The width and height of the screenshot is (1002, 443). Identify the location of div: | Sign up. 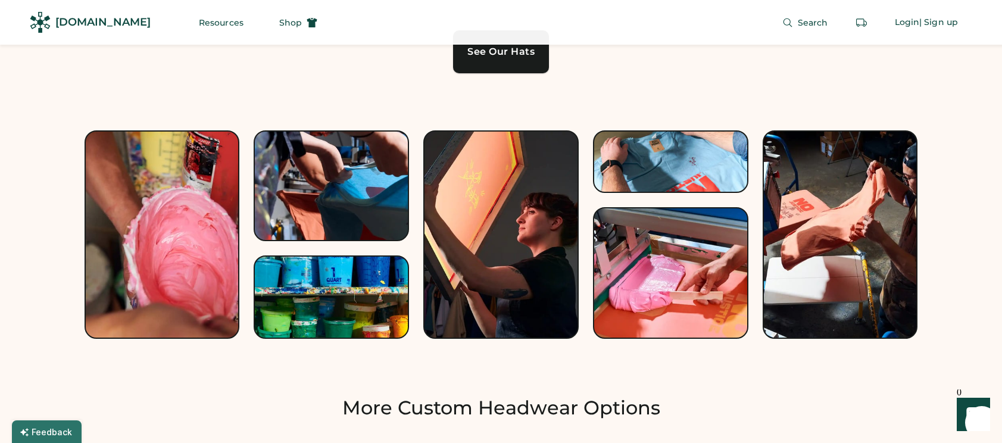
(938, 23).